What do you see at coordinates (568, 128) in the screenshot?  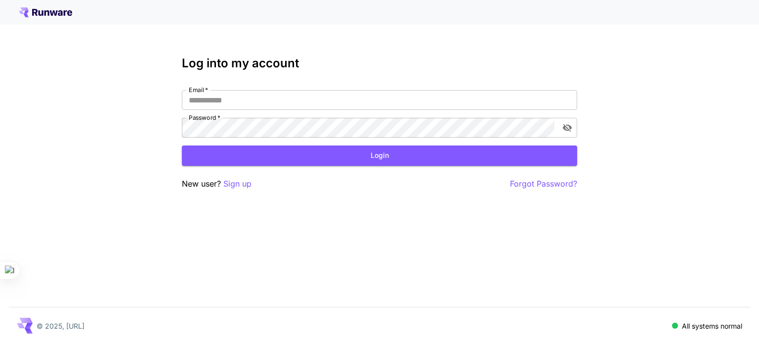 I see `button: toggle password visibility` at bounding box center [568, 128].